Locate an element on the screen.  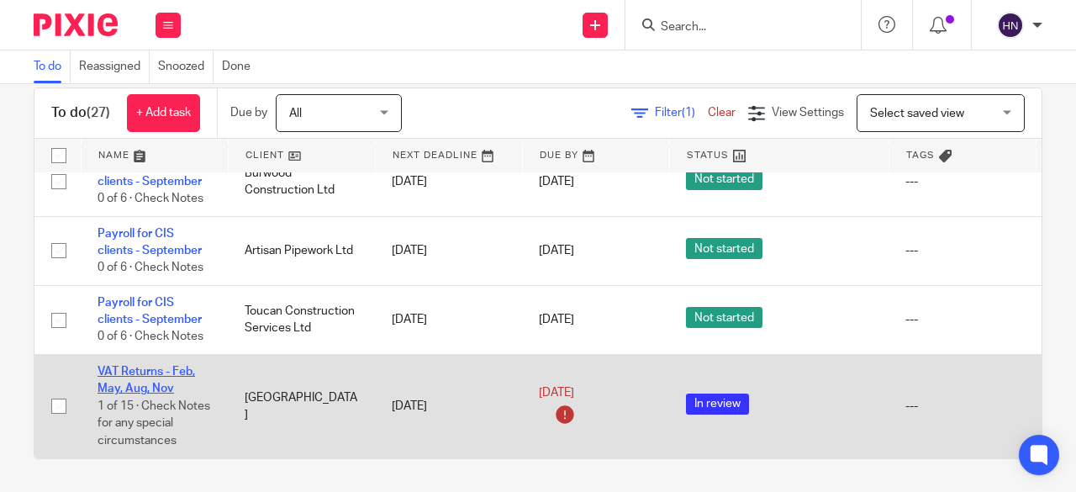
span: View Settings is located at coordinates (808, 113).